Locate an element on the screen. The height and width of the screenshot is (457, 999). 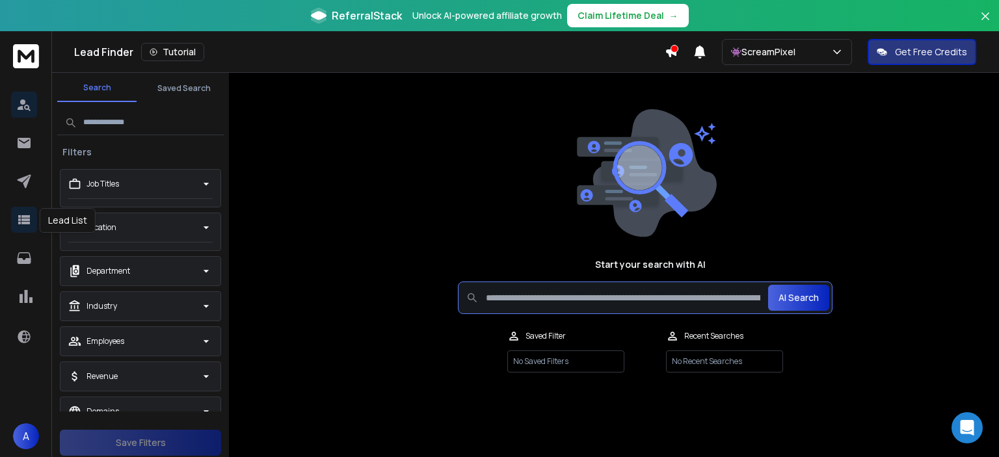
button: Claim Lifetime Deal→ is located at coordinates (628, 16).